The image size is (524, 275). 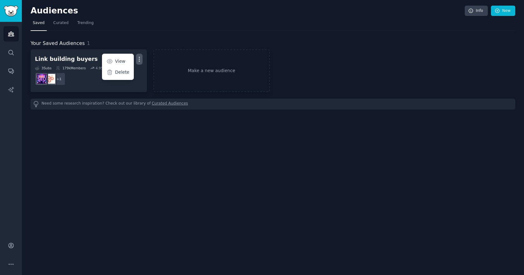 I want to click on div: 3 Sub s, so click(x=43, y=68).